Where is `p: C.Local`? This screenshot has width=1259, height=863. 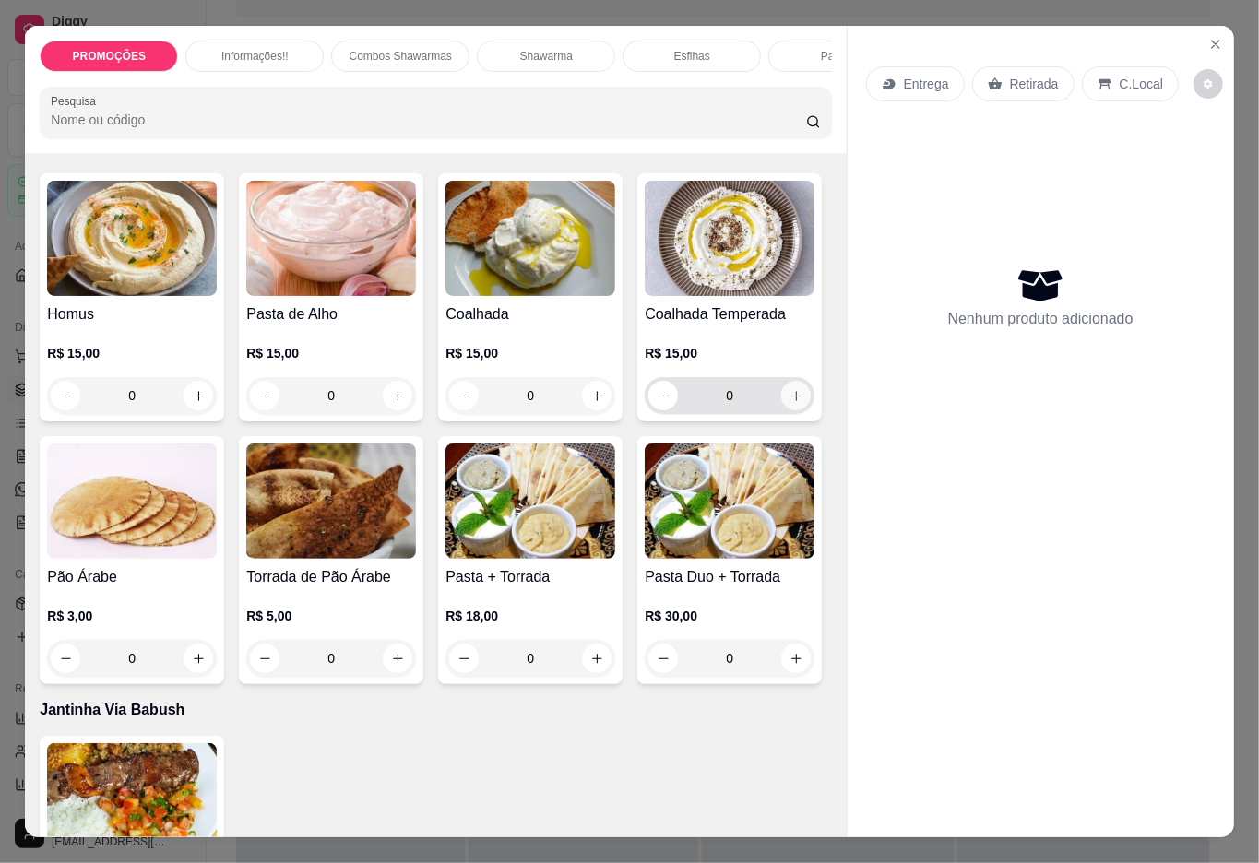
p: C.Local is located at coordinates (1141, 84).